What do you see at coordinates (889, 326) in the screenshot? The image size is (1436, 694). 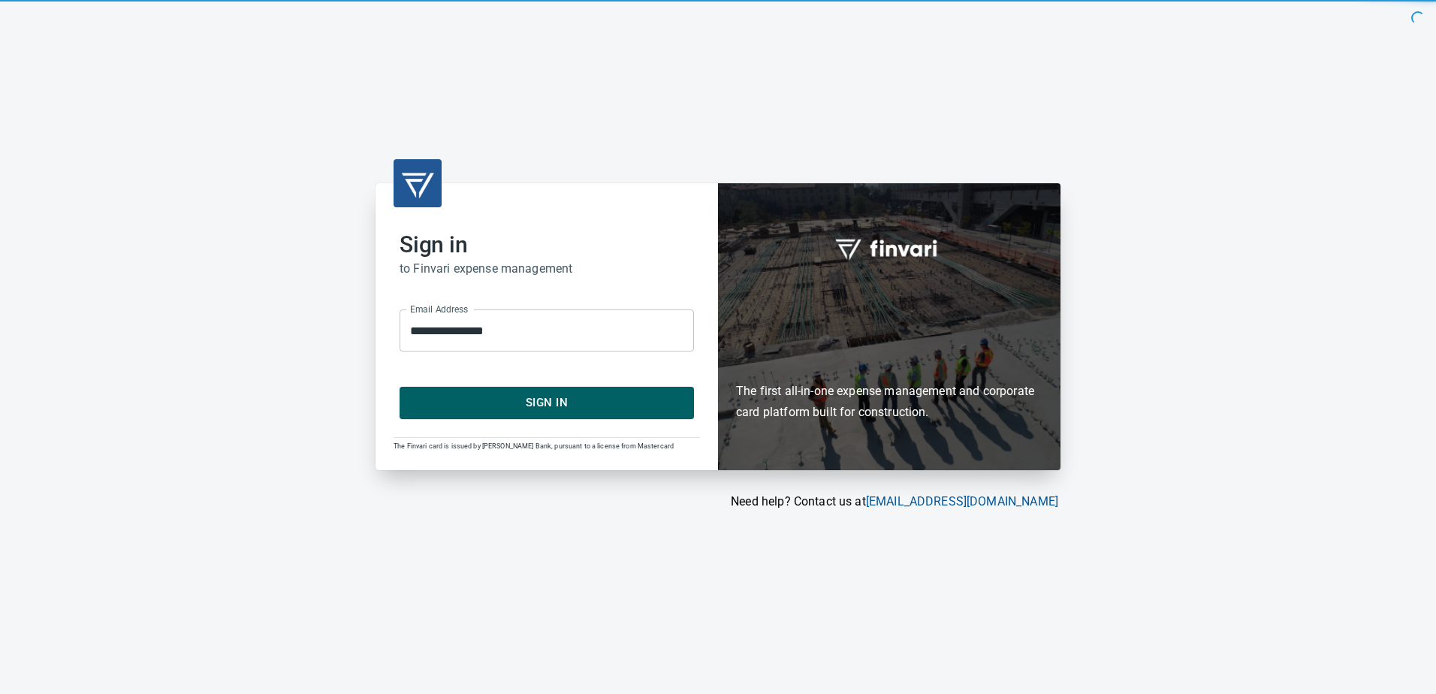 I see `div: Finvari` at bounding box center [889, 326].